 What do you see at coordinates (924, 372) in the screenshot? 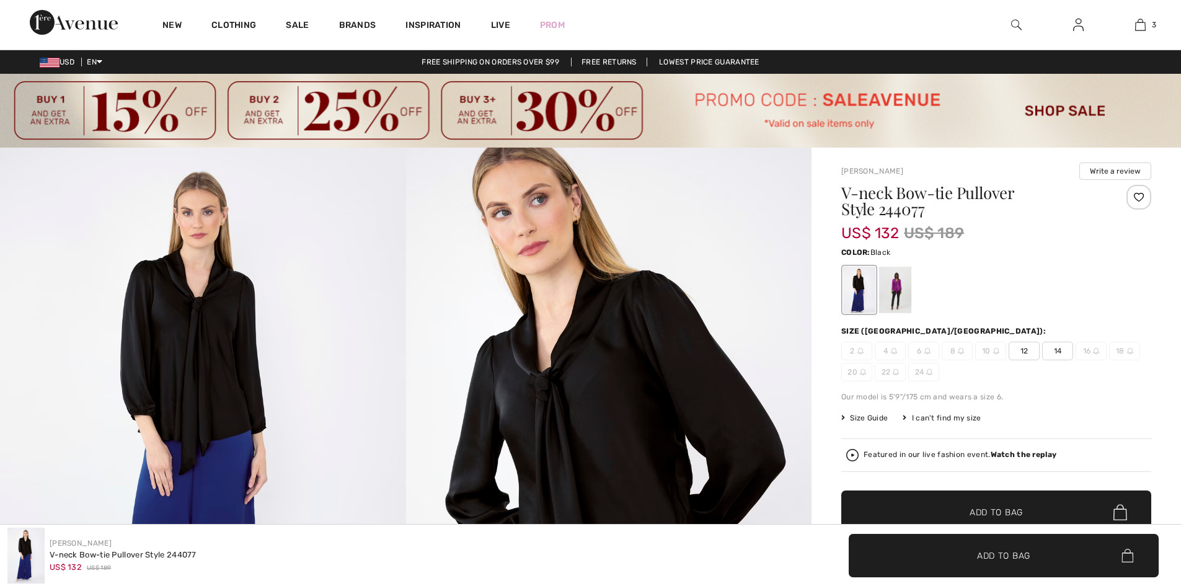
I see `span: 24` at bounding box center [924, 372].